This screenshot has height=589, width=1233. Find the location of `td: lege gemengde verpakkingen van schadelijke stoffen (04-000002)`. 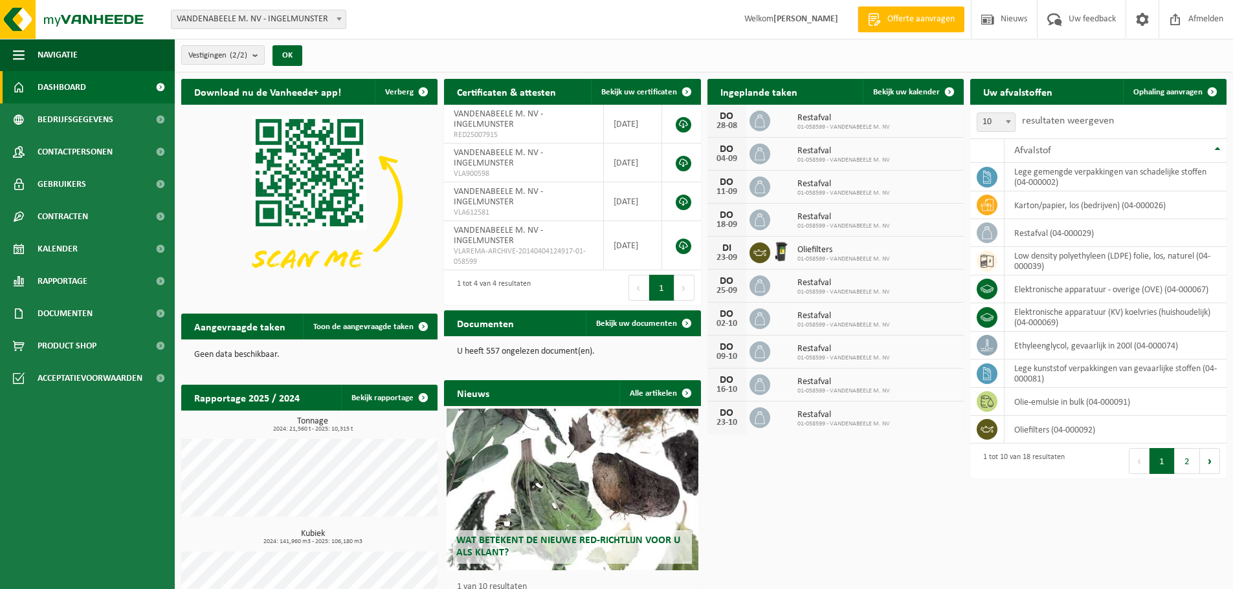

td: lege gemengde verpakkingen van schadelijke stoffen (04-000002) is located at coordinates (1115, 177).